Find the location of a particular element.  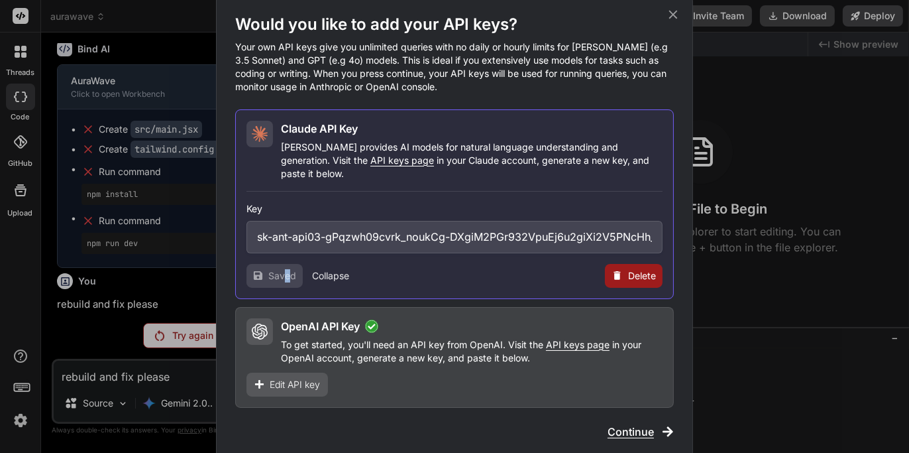

p: To get started, you'll need an API key from OpenAI. Visit the in your OpenAI account, generate a ... is located at coordinates (472, 351).